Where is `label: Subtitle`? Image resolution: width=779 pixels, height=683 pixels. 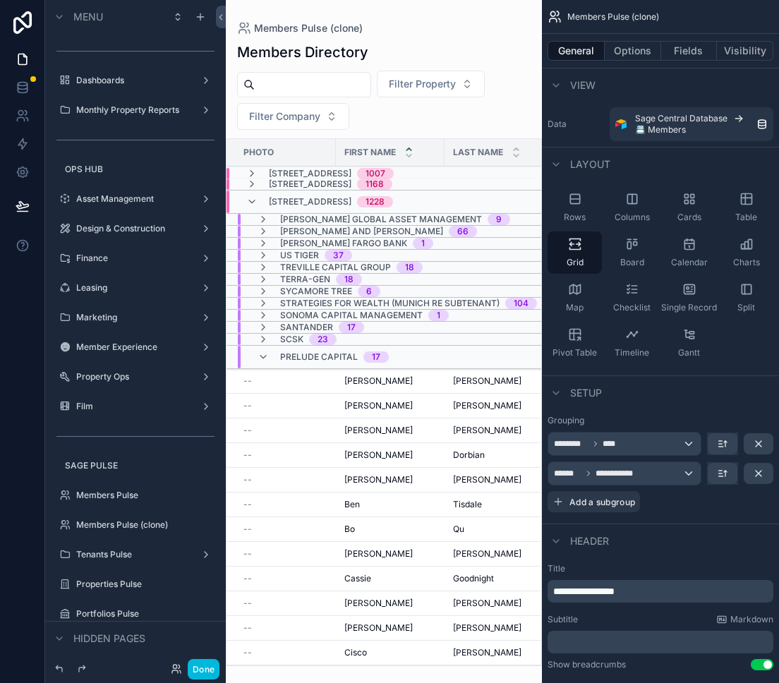 label: Subtitle is located at coordinates (562, 619).